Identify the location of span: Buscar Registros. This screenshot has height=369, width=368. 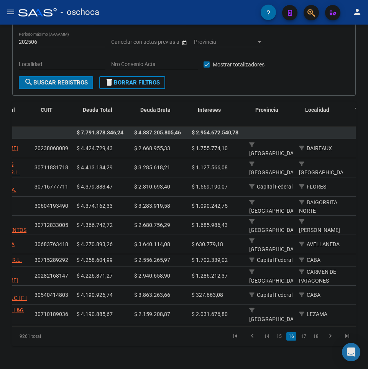
(56, 82).